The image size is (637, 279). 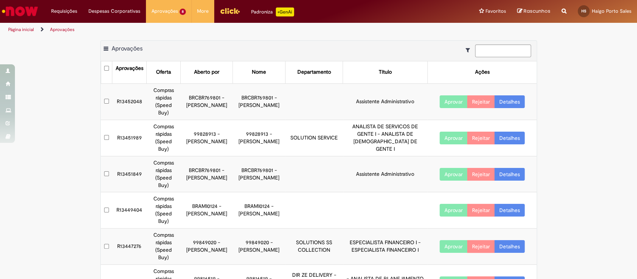 What do you see at coordinates (534, 11) in the screenshot?
I see `a: Rascunhos` at bounding box center [534, 11].